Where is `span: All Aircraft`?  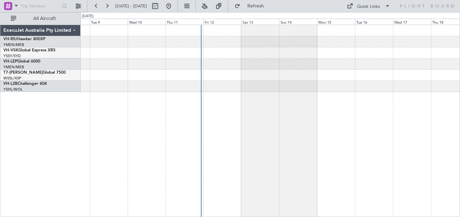
span: All Aircraft is located at coordinates (44, 19).